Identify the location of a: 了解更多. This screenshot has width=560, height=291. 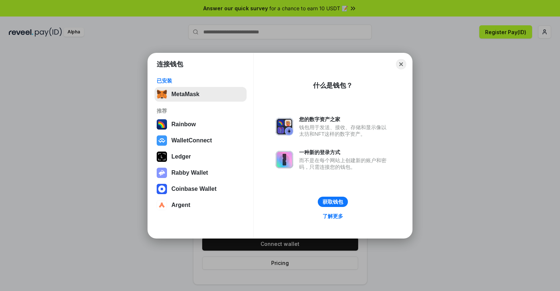
(333, 216).